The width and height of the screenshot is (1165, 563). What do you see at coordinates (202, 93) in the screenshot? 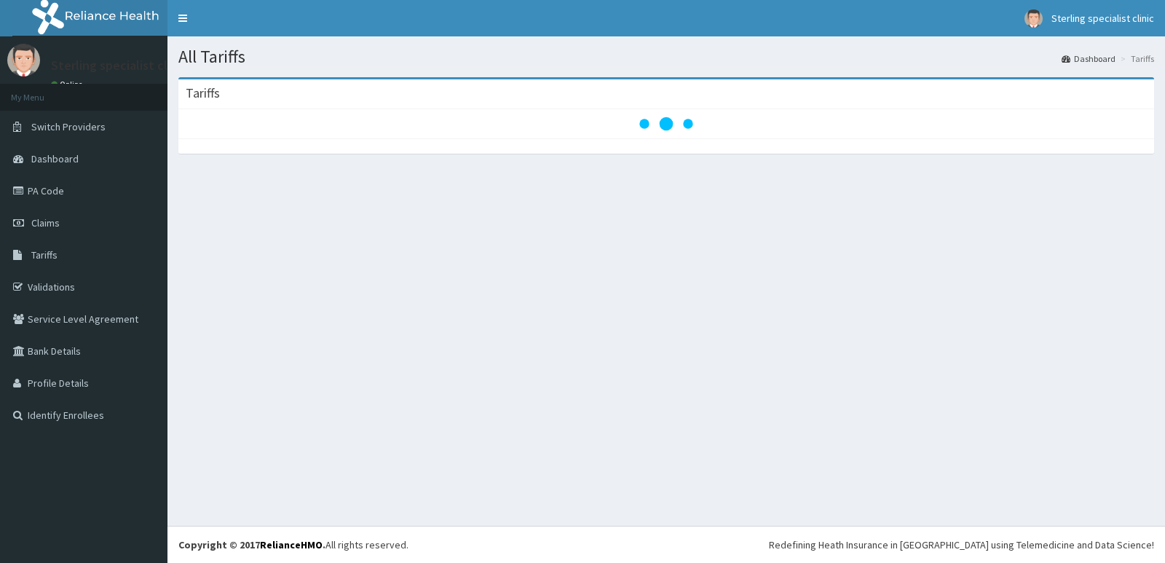
I see `h3: Tariffs` at bounding box center [202, 93].